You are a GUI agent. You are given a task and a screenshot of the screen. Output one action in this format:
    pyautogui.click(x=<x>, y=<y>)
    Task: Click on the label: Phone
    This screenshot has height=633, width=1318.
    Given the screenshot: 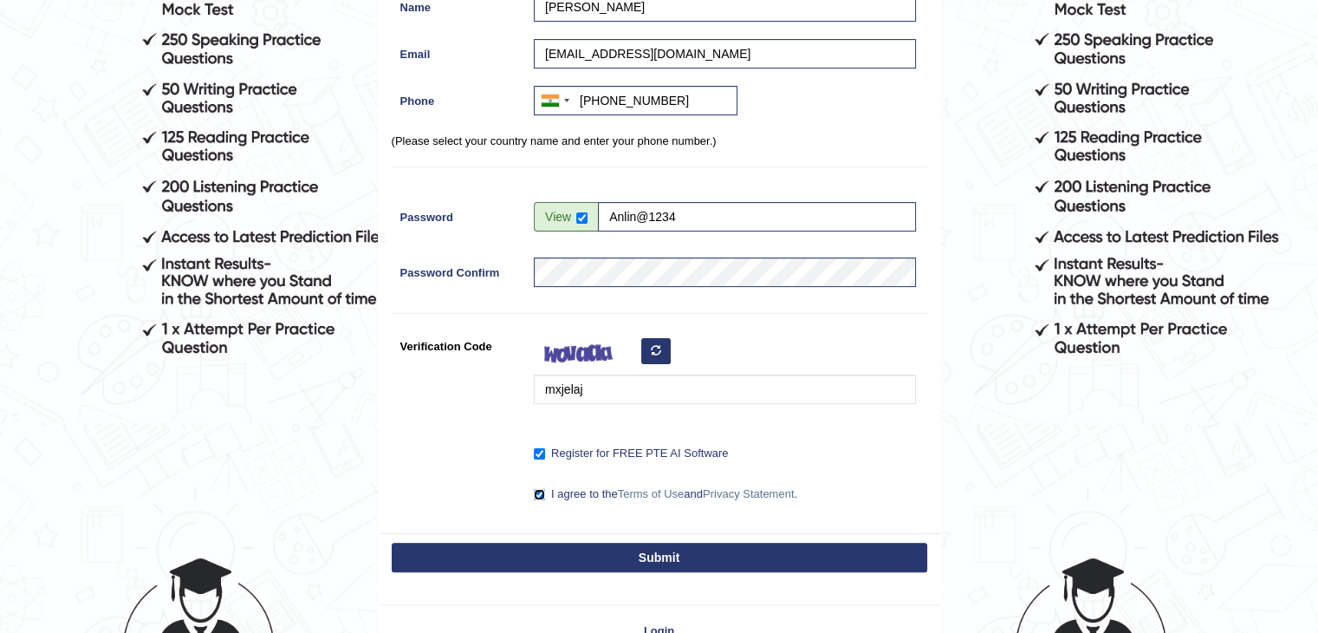 What is the action you would take?
    pyautogui.click(x=459, y=97)
    